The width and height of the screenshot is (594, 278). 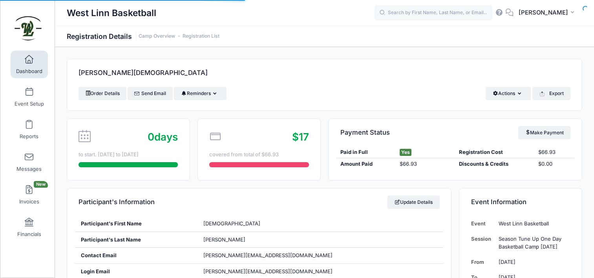 What do you see at coordinates (259, 155) in the screenshot?
I see `div: covered from total of $66.93` at bounding box center [259, 155].